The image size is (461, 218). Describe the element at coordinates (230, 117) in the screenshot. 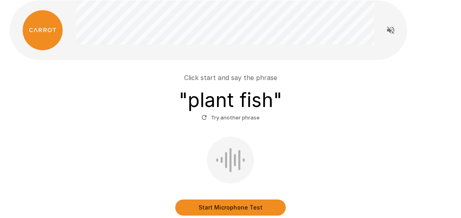

I see `button: Try another phrase` at that location.